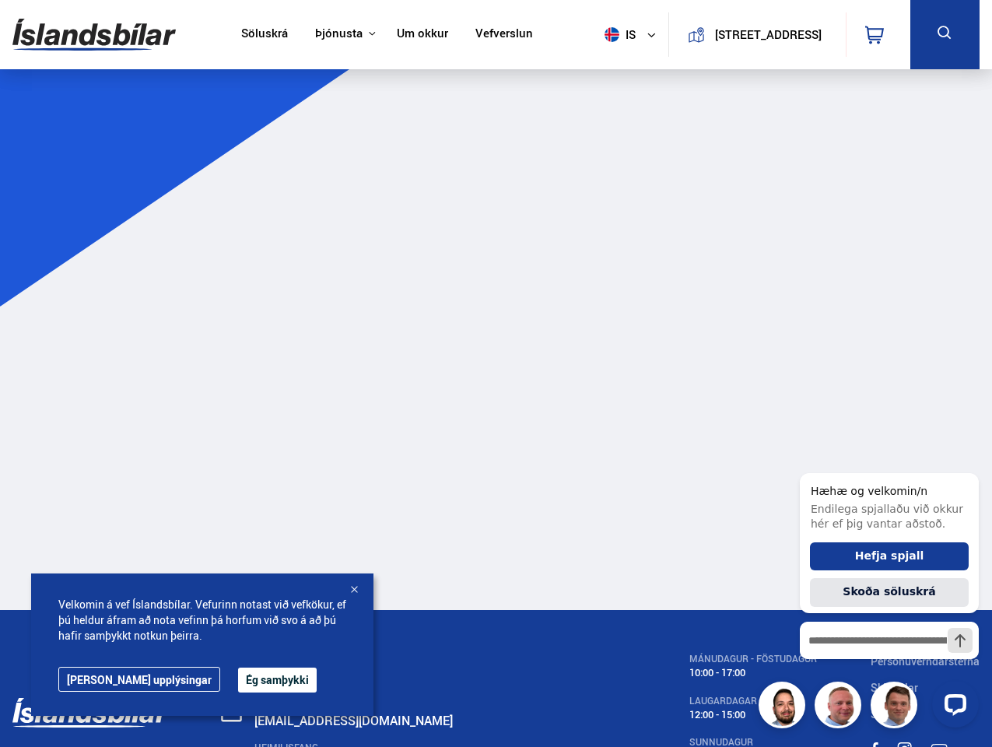  What do you see at coordinates (173, 197) in the screenshot?
I see `button: Send a message` at bounding box center [173, 197].